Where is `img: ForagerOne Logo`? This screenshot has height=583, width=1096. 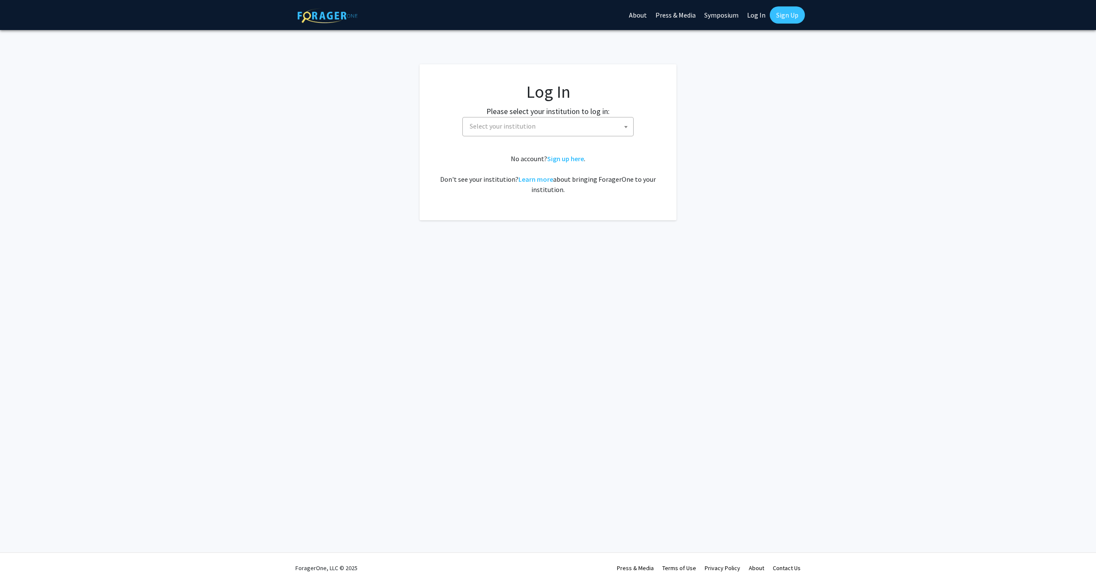
img: ForagerOne Logo is located at coordinates (328, 15).